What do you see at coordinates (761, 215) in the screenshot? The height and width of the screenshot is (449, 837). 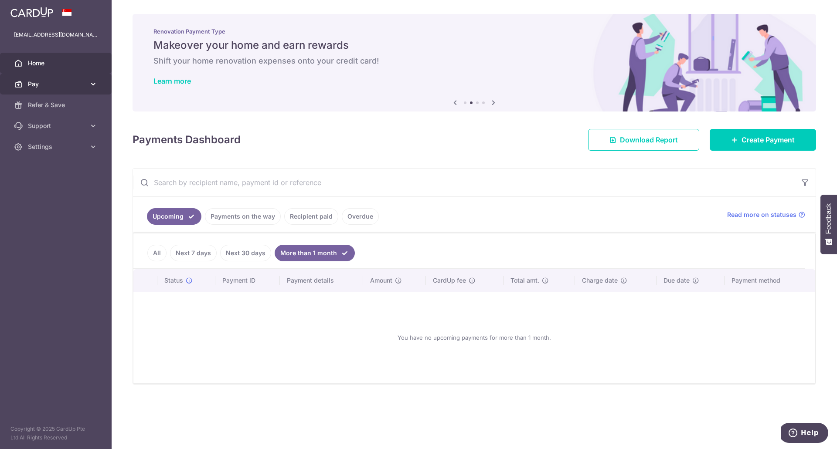 I see `span: Read more on statuses` at bounding box center [761, 215].